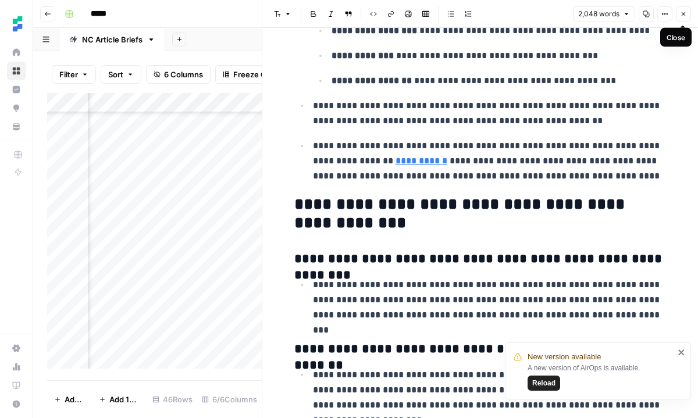 This screenshot has width=698, height=418. I want to click on a: Home, so click(16, 52).